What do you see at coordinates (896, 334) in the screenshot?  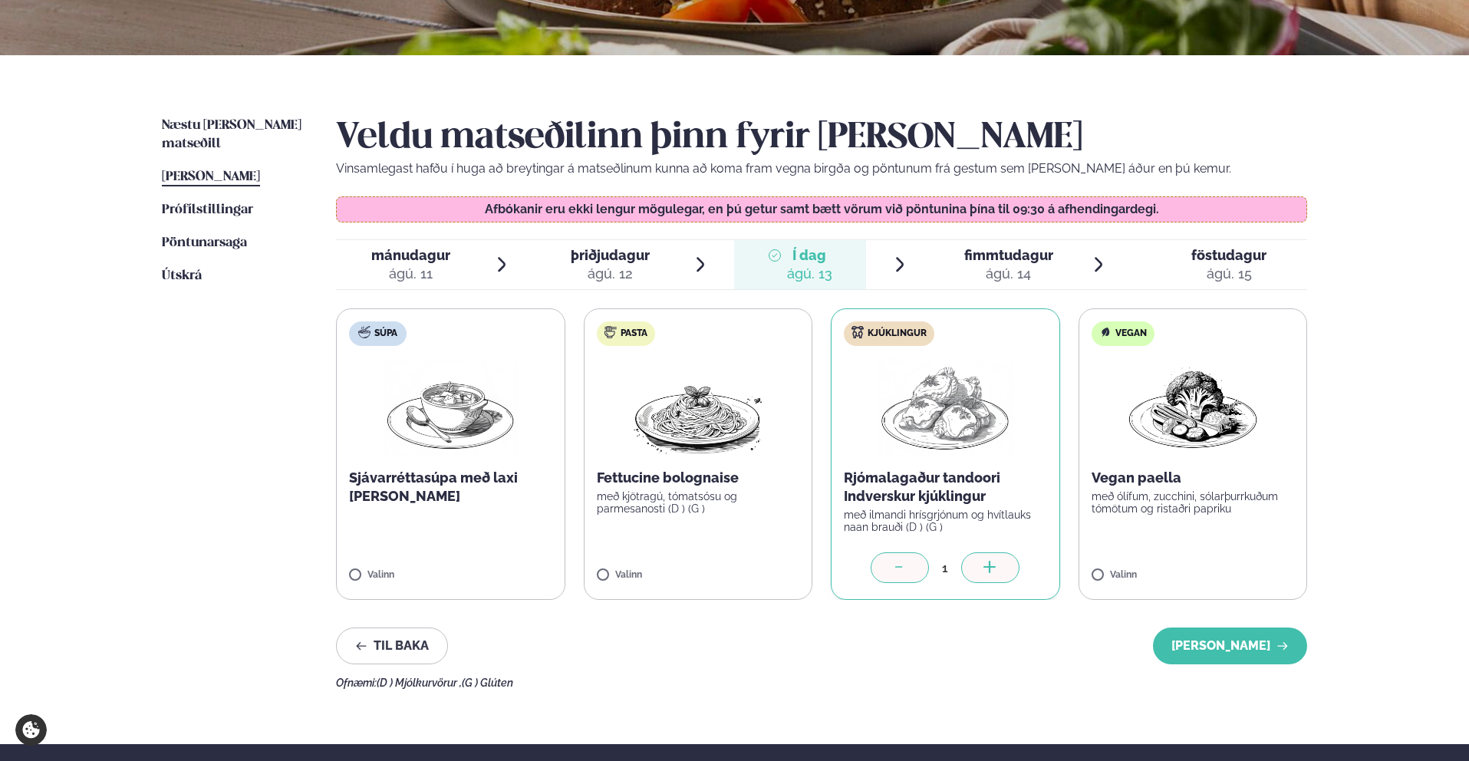 I see `span: Kjúklingur` at bounding box center [896, 334].